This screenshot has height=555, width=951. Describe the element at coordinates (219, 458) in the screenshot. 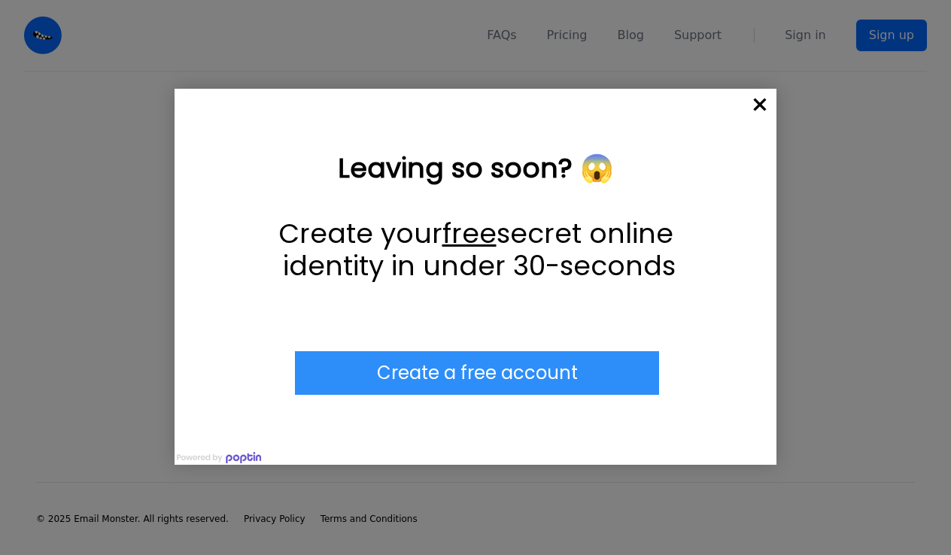

I see `img: Powered by poptin` at that location.